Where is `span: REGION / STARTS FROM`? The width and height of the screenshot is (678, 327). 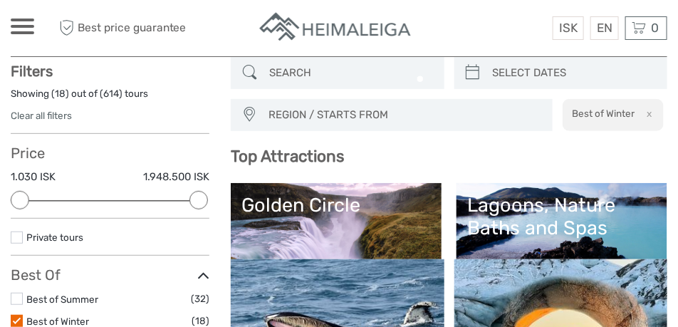 span: REGION / STARTS FROM is located at coordinates (404, 115).